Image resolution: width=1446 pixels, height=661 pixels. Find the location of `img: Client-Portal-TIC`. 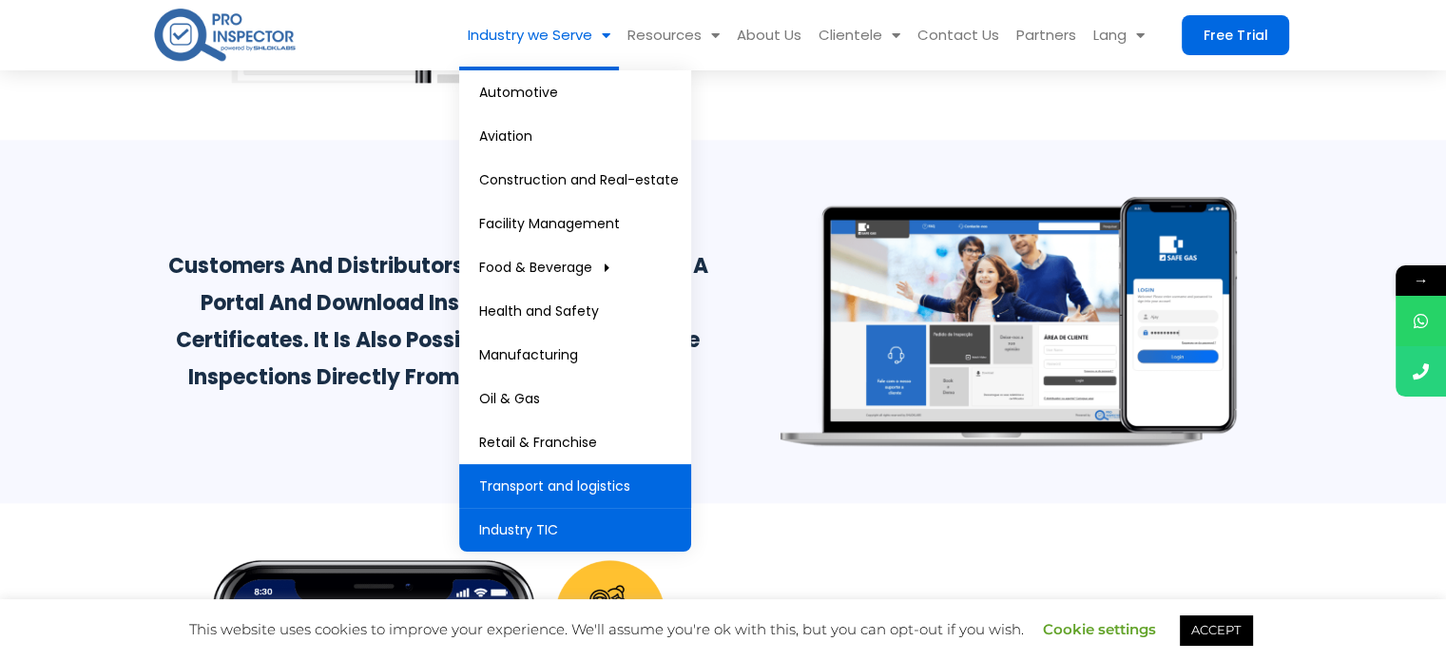

img: Client-Portal-TIC is located at coordinates (1009, 321).